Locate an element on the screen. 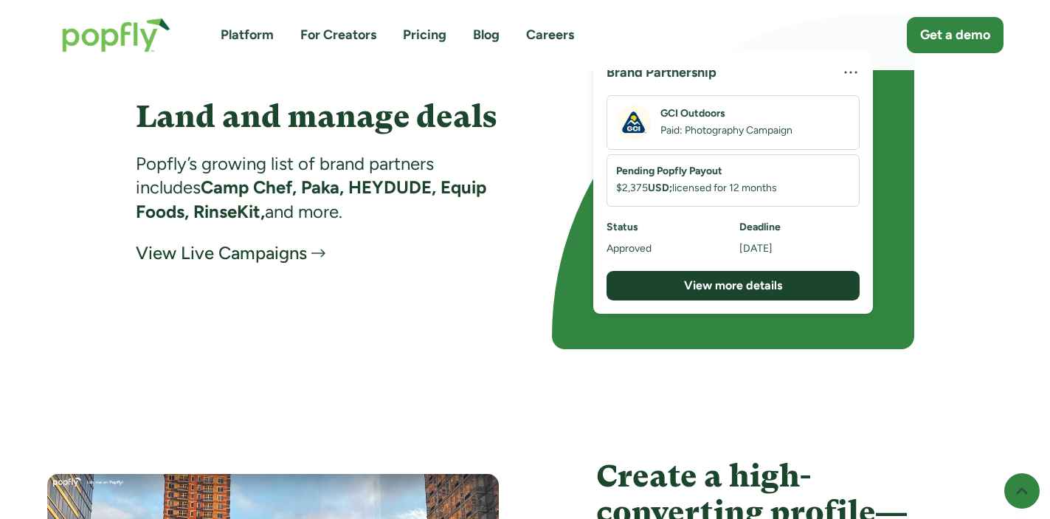  a: For Creators is located at coordinates (338, 35).